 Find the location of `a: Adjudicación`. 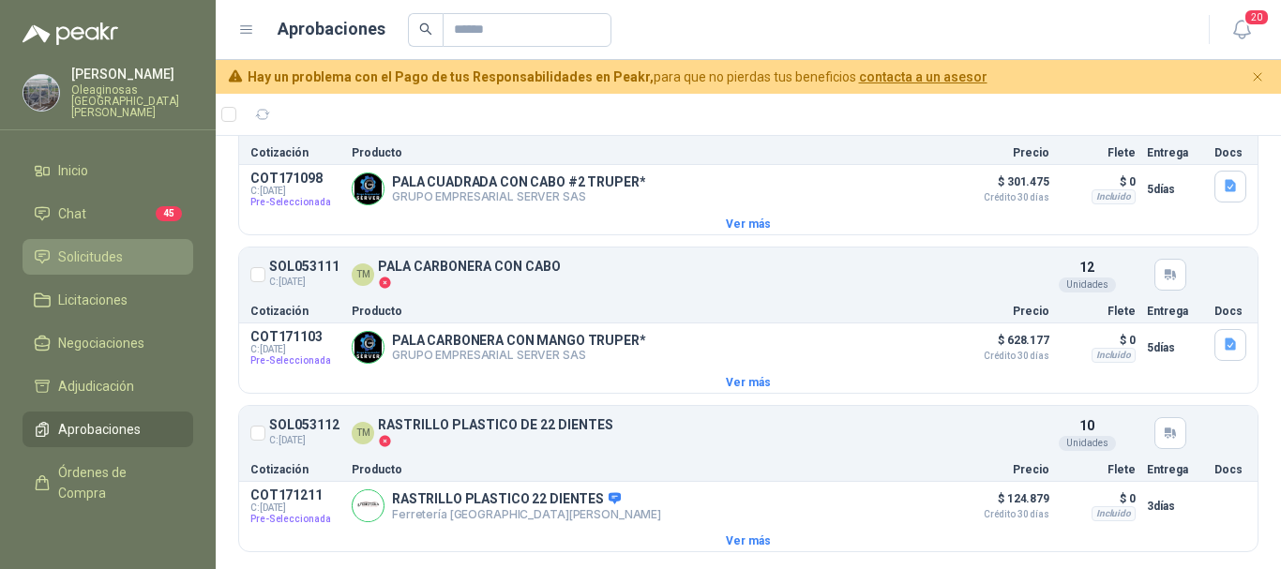

a: Adjudicación is located at coordinates (108, 386).